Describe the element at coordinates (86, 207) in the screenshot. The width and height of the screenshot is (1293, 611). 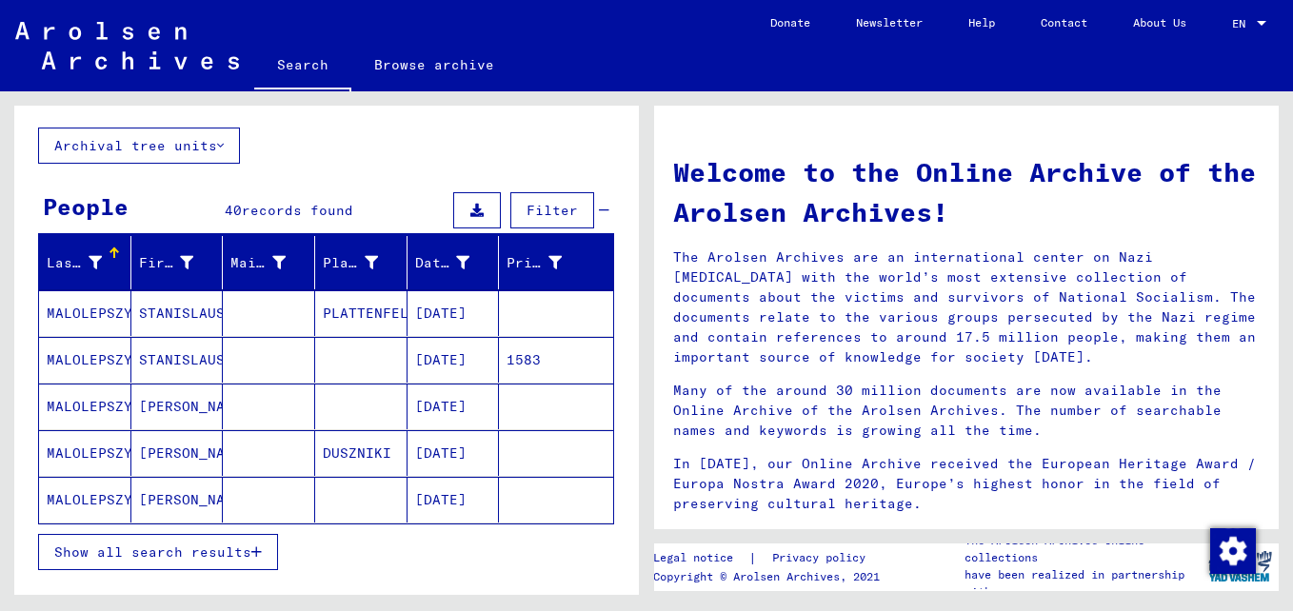
I see `div: People` at that location.